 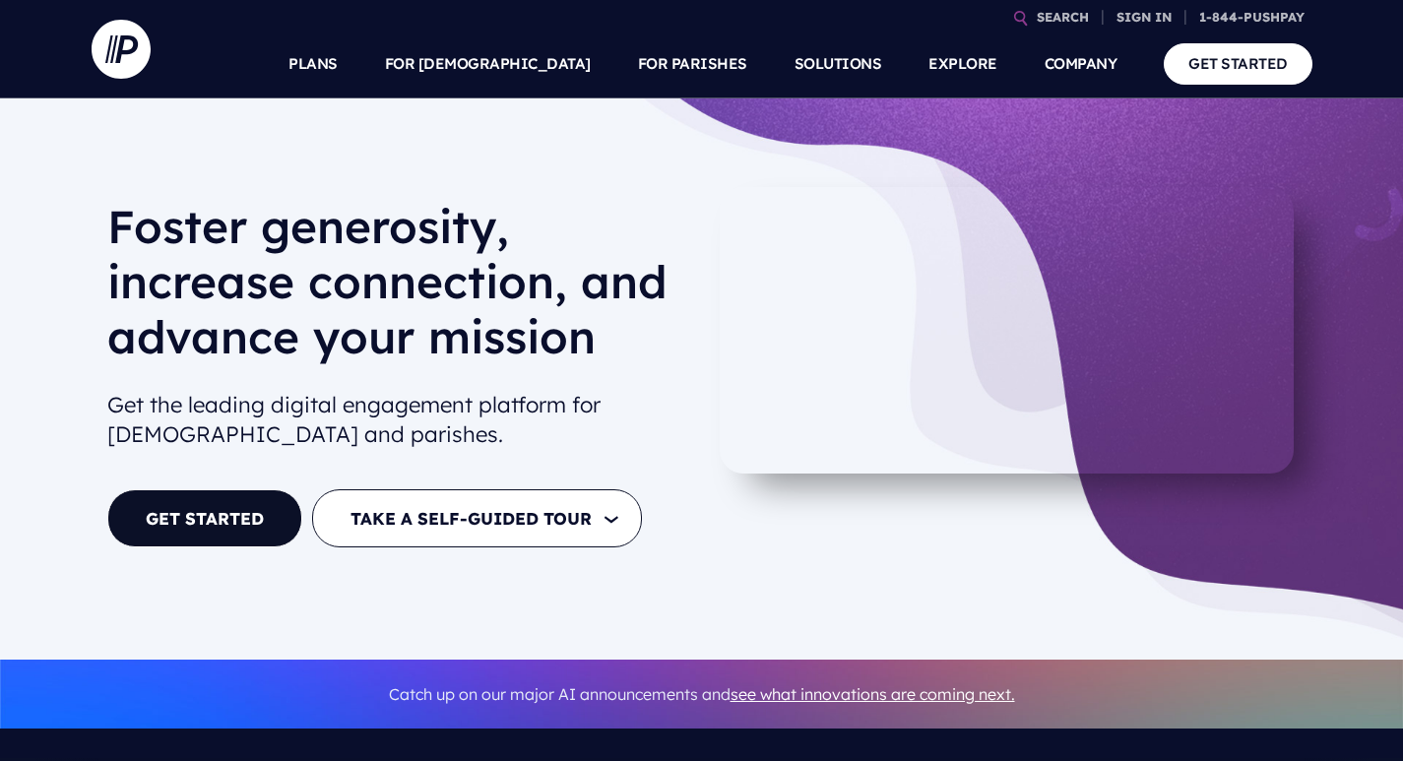 What do you see at coordinates (872, 694) in the screenshot?
I see `span: see what innovations are coming next.` at bounding box center [872, 694].